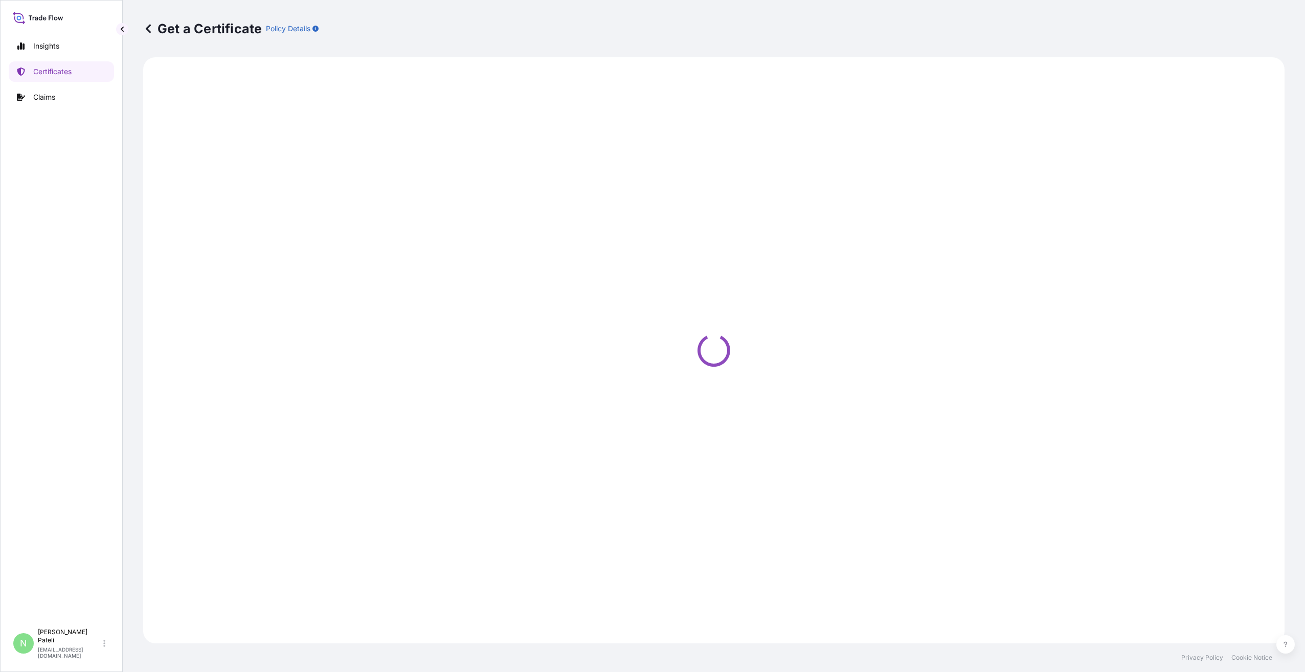  Describe the element at coordinates (61, 72) in the screenshot. I see `a: Certificates` at that location.